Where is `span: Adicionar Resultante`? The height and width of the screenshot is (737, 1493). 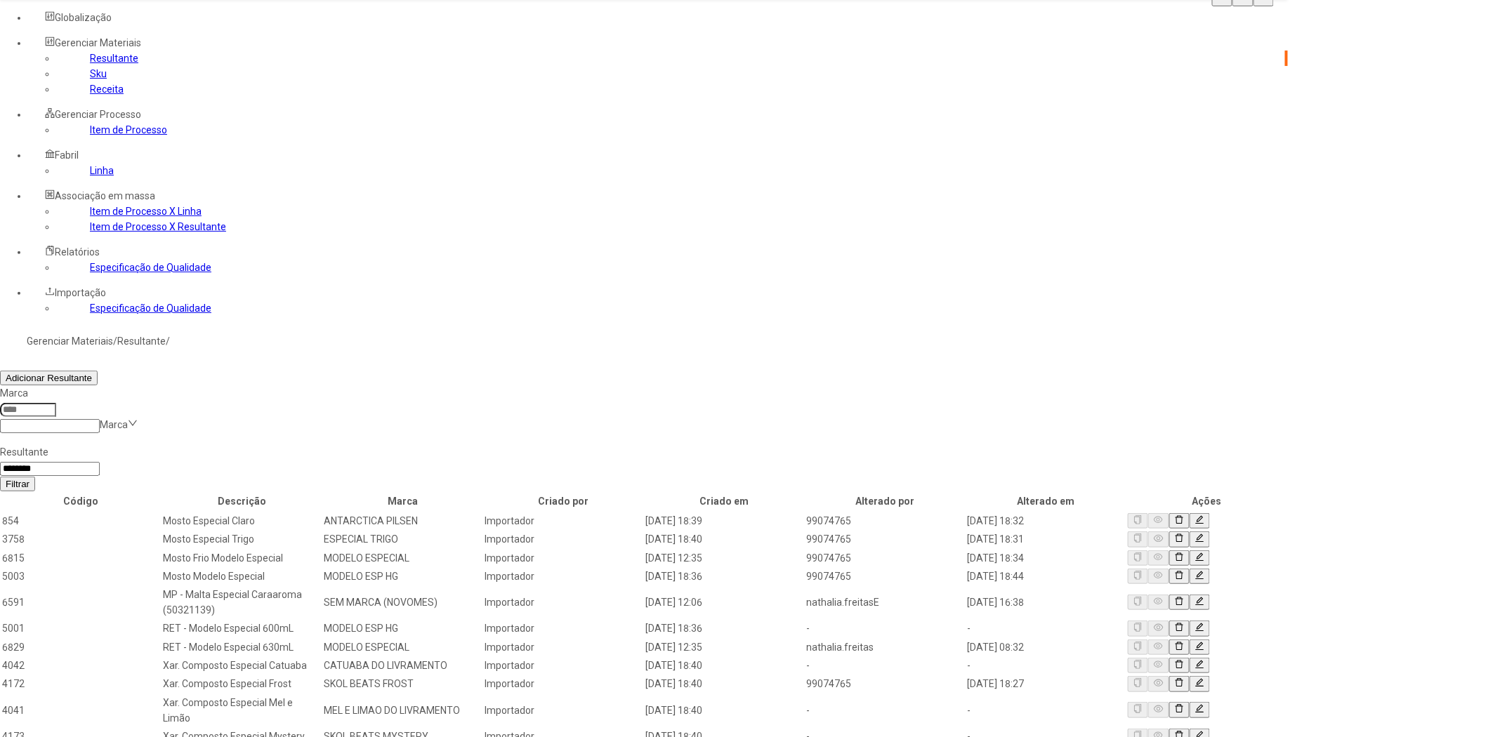
span: Adicionar Resultante is located at coordinates (48, 378).